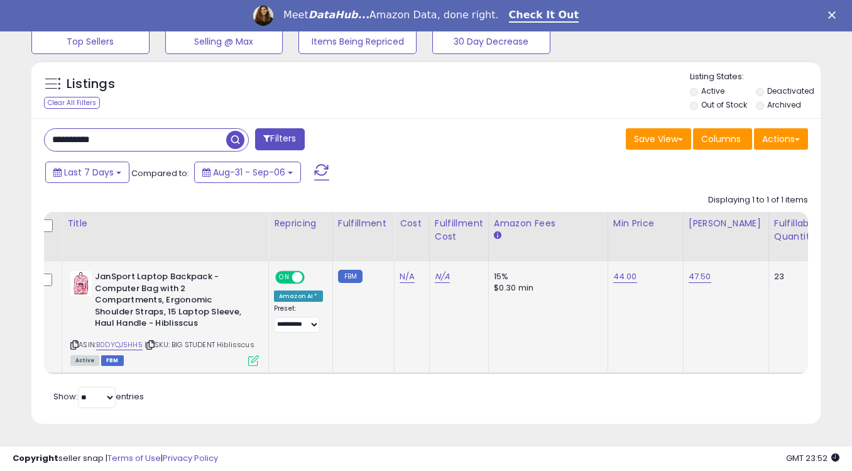  Describe the element at coordinates (357, 41) in the screenshot. I see `button: Items Being Repriced` at that location.